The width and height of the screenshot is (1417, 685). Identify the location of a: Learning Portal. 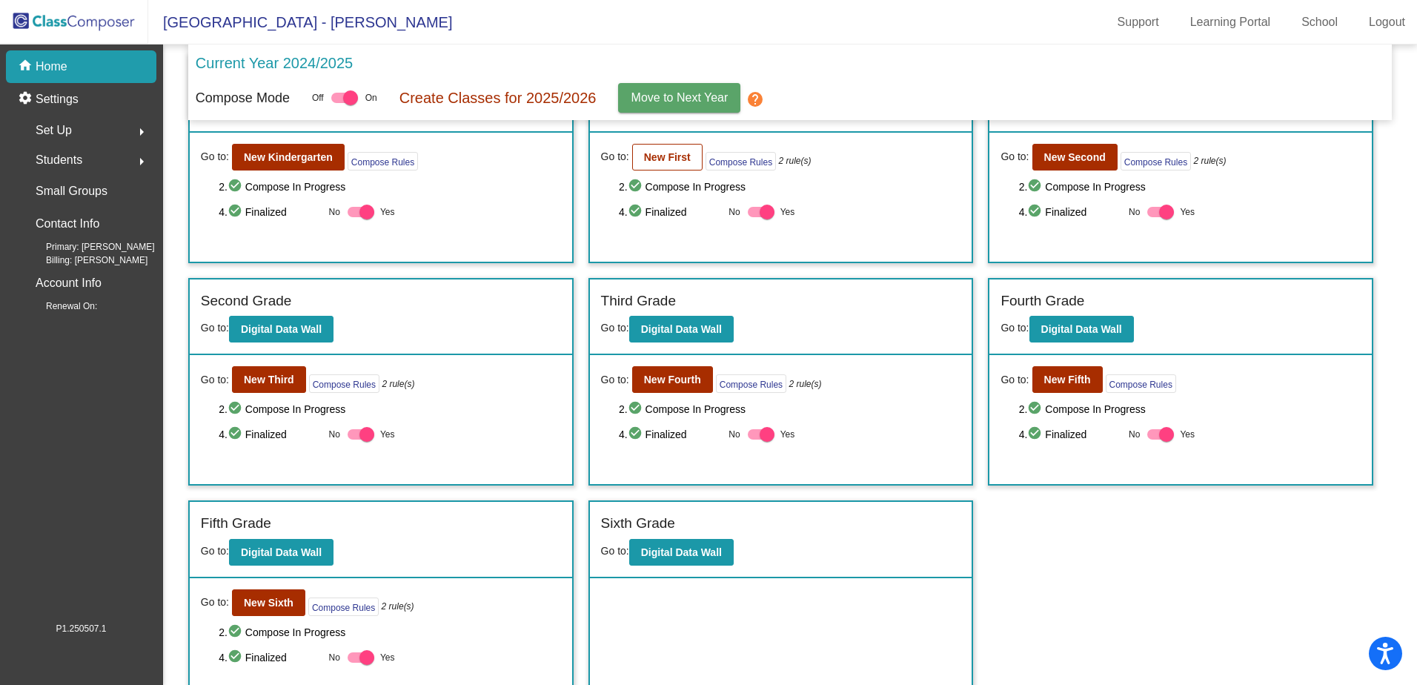
(1230, 22).